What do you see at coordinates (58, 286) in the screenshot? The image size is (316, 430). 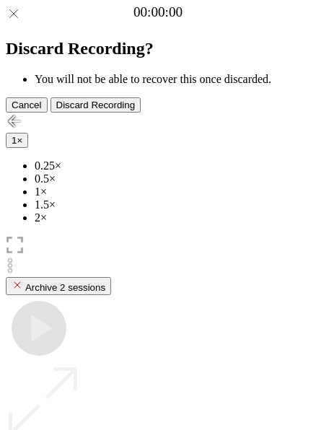 I see `button: Archive 2 sessions` at bounding box center [58, 286].